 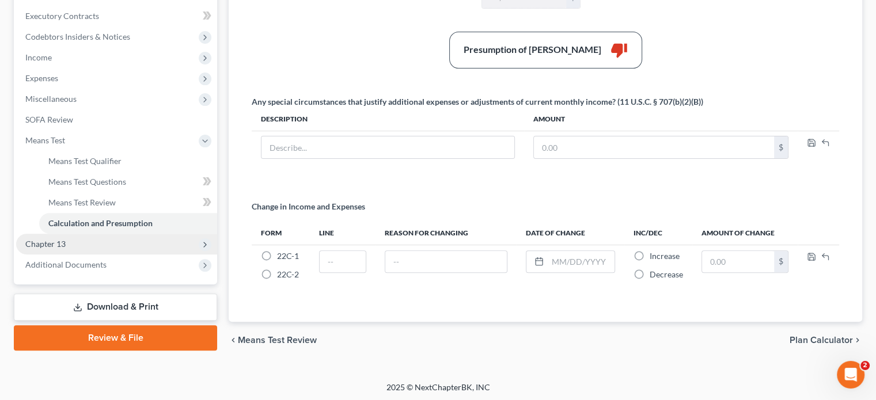 What do you see at coordinates (826, 341) in the screenshot?
I see `button: Plan Calculator chevron_right` at bounding box center [826, 341].